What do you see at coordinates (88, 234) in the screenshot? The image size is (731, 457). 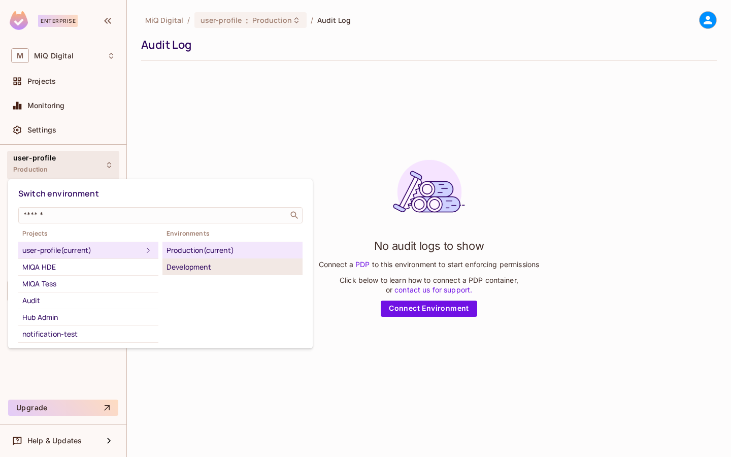 I see `span: Projects` at bounding box center [88, 234].